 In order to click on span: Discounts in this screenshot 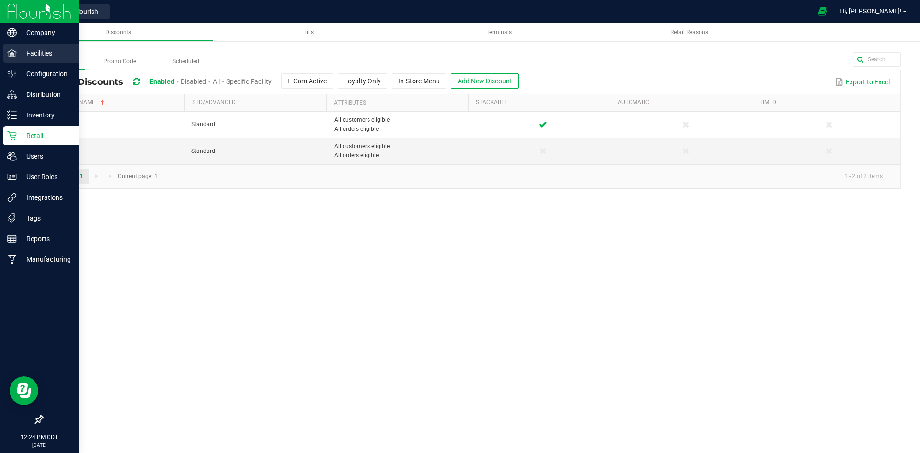, I will do `click(118, 32)`.